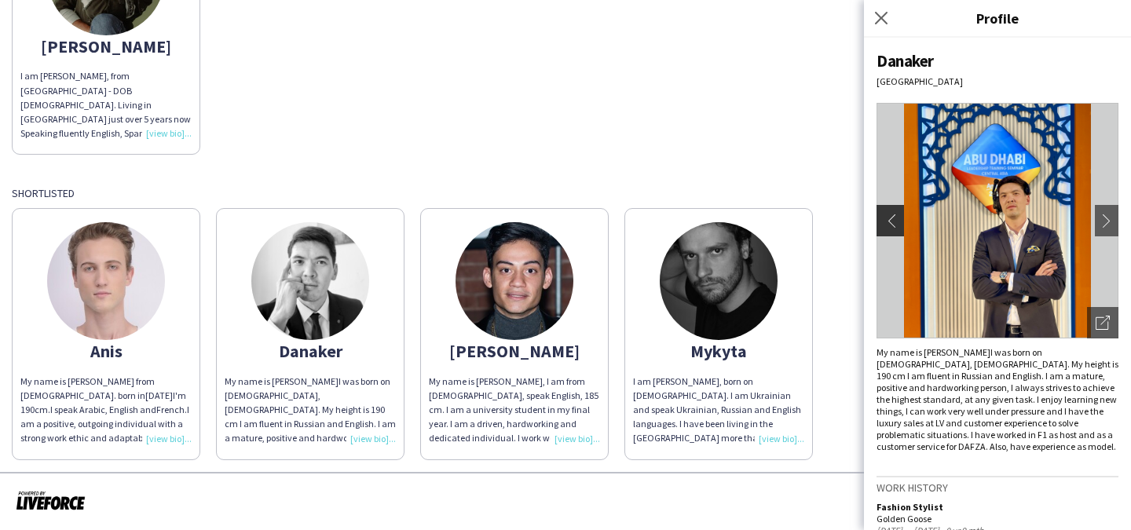  What do you see at coordinates (566, 193) in the screenshot?
I see `div: Shortlisted` at bounding box center [566, 193].